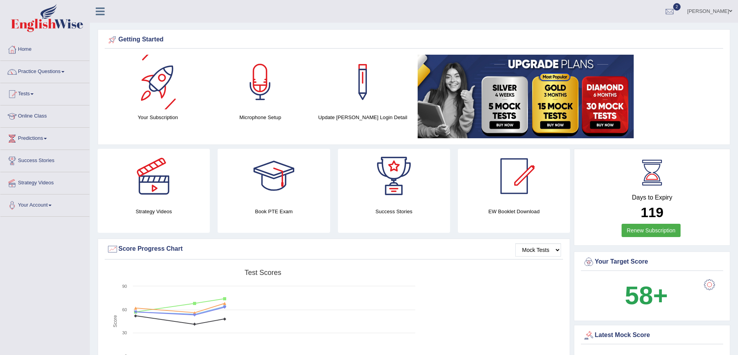 The width and height of the screenshot is (738, 355). What do you see at coordinates (125, 286) in the screenshot?
I see `text: 90` at bounding box center [125, 286].